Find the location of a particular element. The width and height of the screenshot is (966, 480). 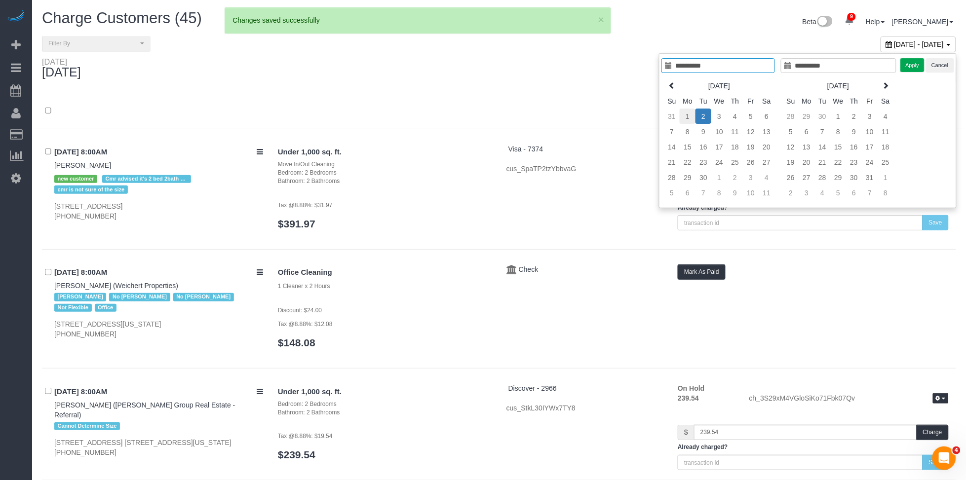

div: Bathroom: 2 Bathrooms is located at coordinates (384, 181).